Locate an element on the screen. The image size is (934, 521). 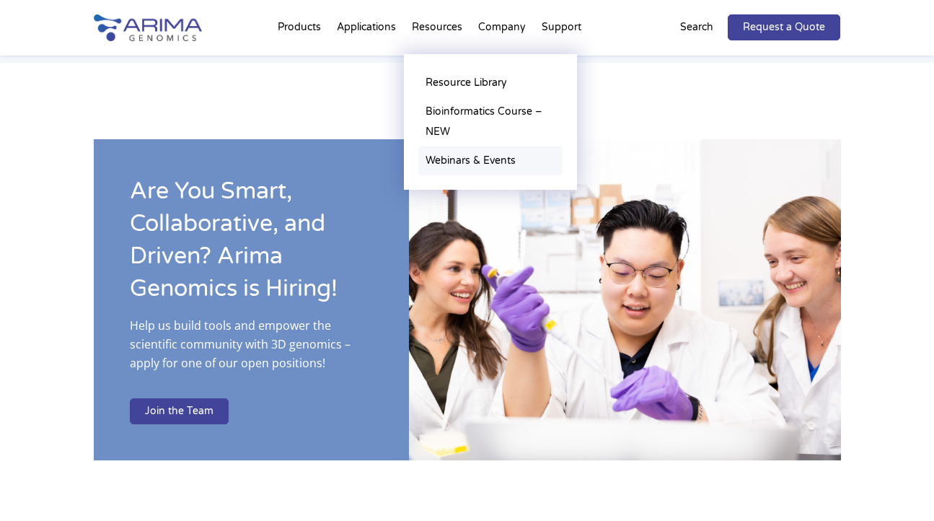
img: IMG_2073.jpg is located at coordinates (625, 299).